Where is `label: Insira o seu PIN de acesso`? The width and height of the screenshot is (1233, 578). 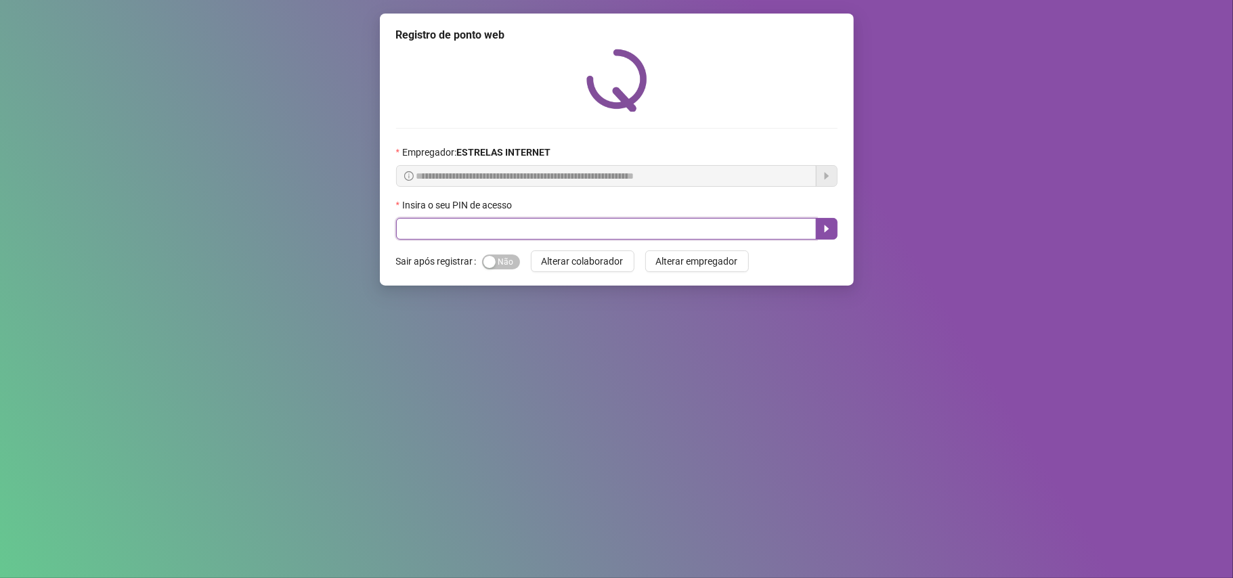
label: Insira o seu PIN de acesso is located at coordinates (458, 205).